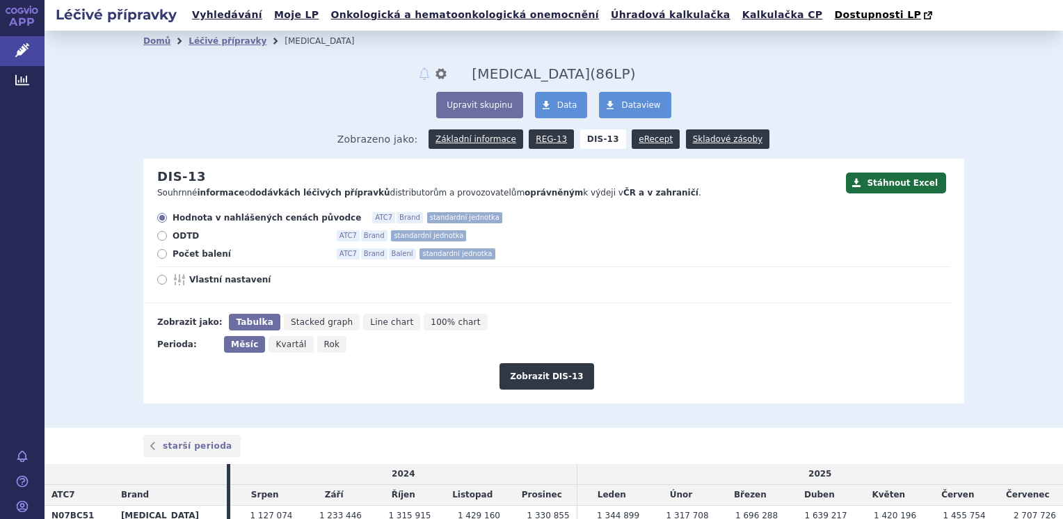  I want to click on td: 2025, so click(820, 474).